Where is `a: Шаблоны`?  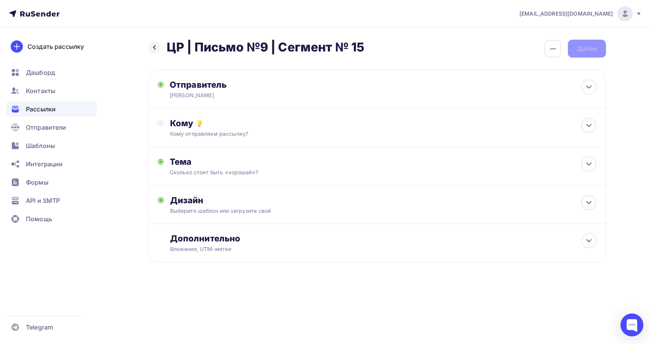 a: Шаблоны is located at coordinates (52, 146).